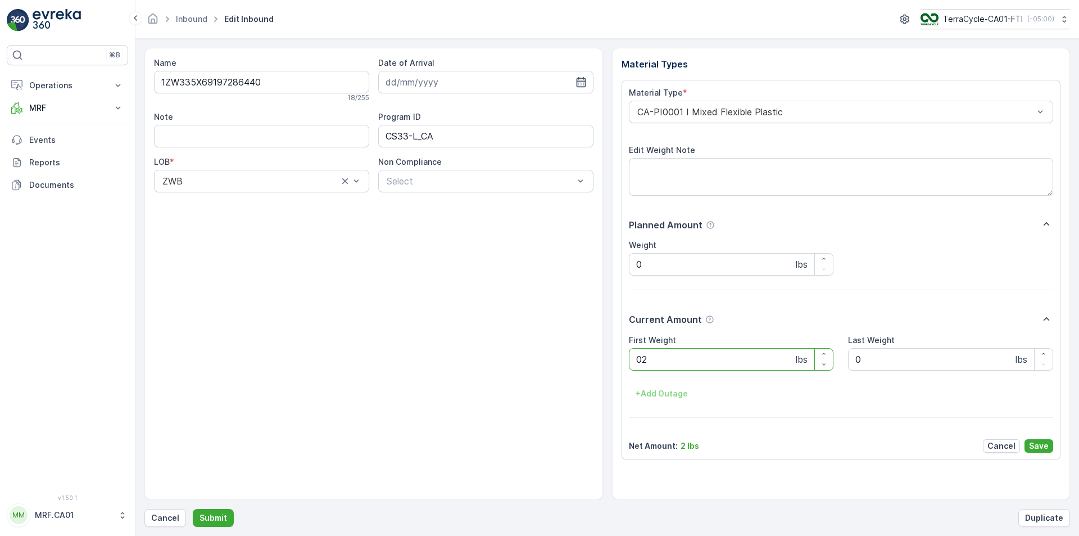 The height and width of the screenshot is (536, 1079). What do you see at coordinates (18, 20) in the screenshot?
I see `img: logo` at bounding box center [18, 20].